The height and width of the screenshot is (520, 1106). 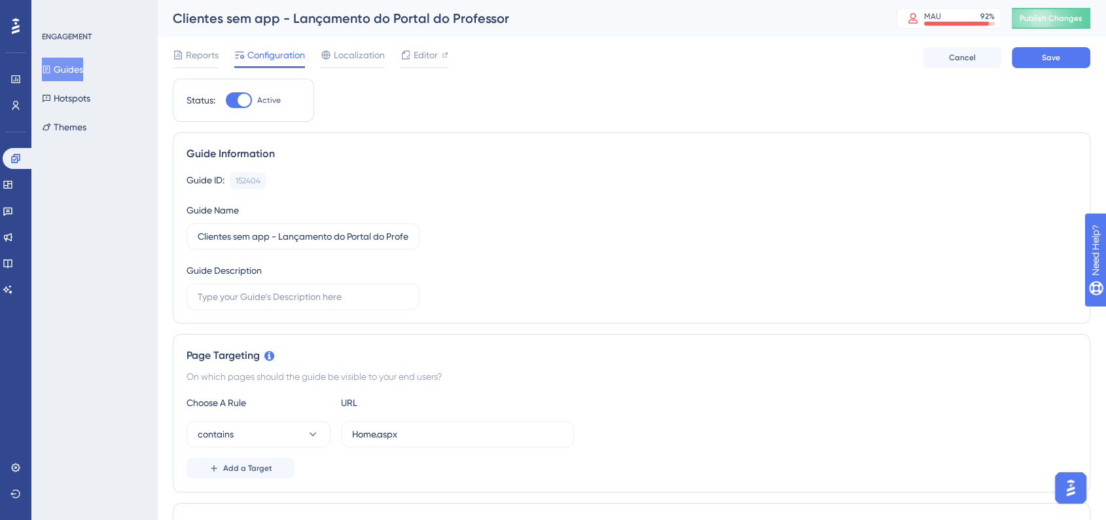 What do you see at coordinates (962, 58) in the screenshot?
I see `button: Cancel` at bounding box center [962, 58].